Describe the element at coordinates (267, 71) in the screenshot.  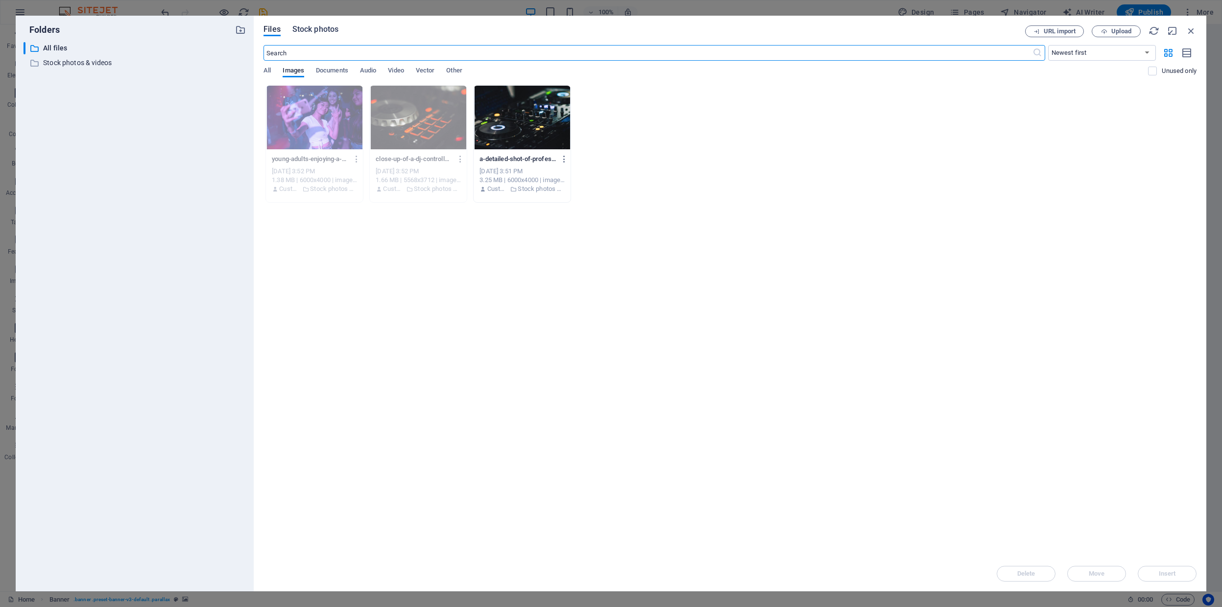
I see `span: All` at that location.